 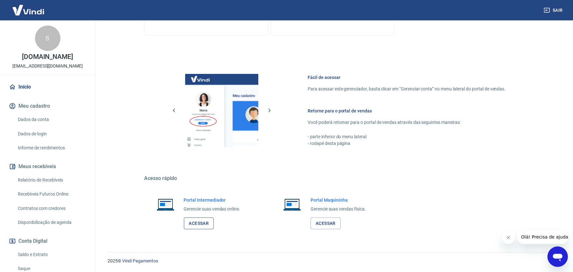 What do you see at coordinates (338, 209) in the screenshot?
I see `p: Gerencie suas vendas física.` at bounding box center [338, 209].